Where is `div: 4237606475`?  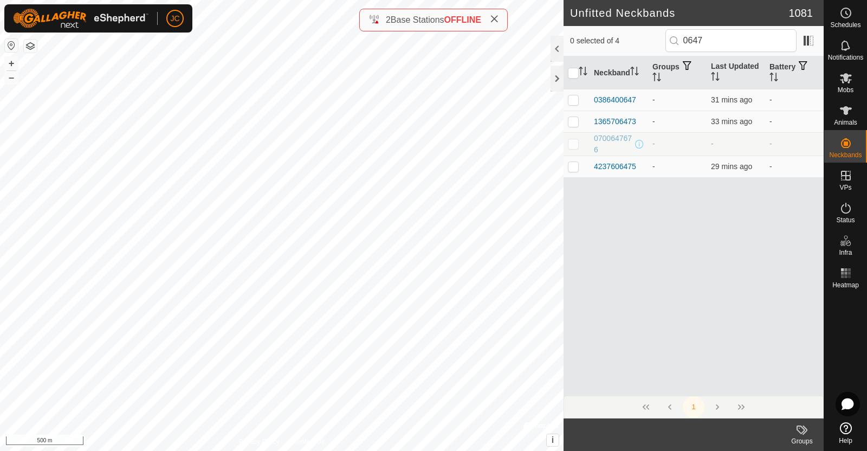
div: 4237606475 is located at coordinates (615, 166).